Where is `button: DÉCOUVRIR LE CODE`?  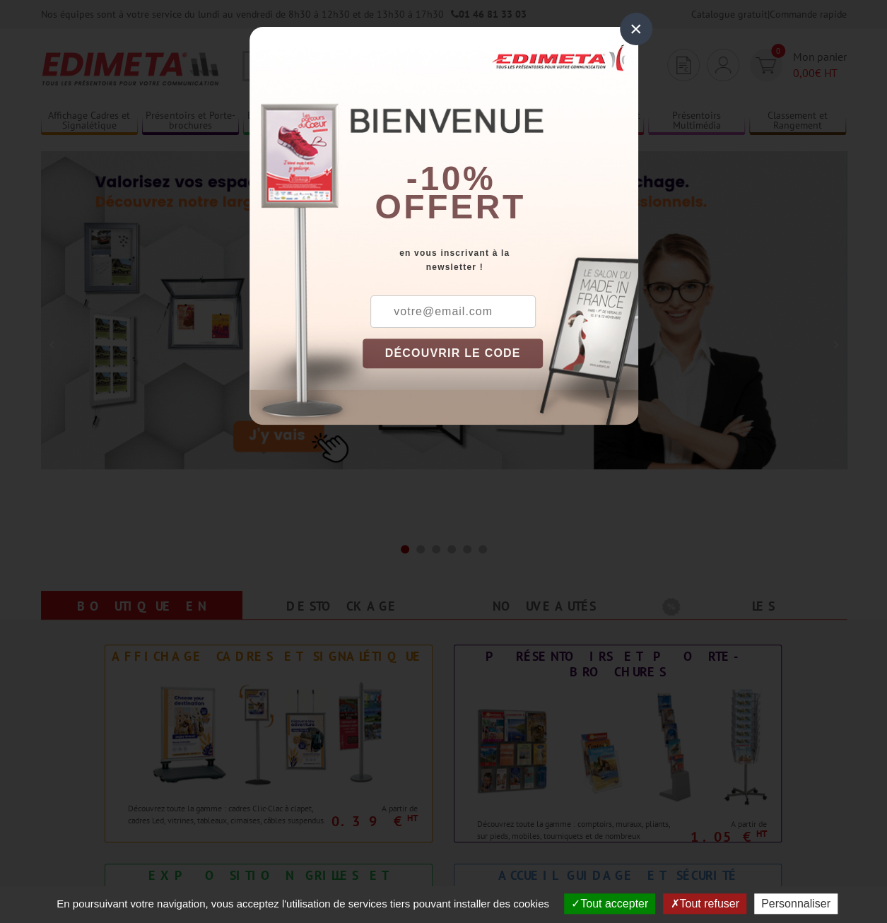
button: DÉCOUVRIR LE CODE is located at coordinates (453, 354).